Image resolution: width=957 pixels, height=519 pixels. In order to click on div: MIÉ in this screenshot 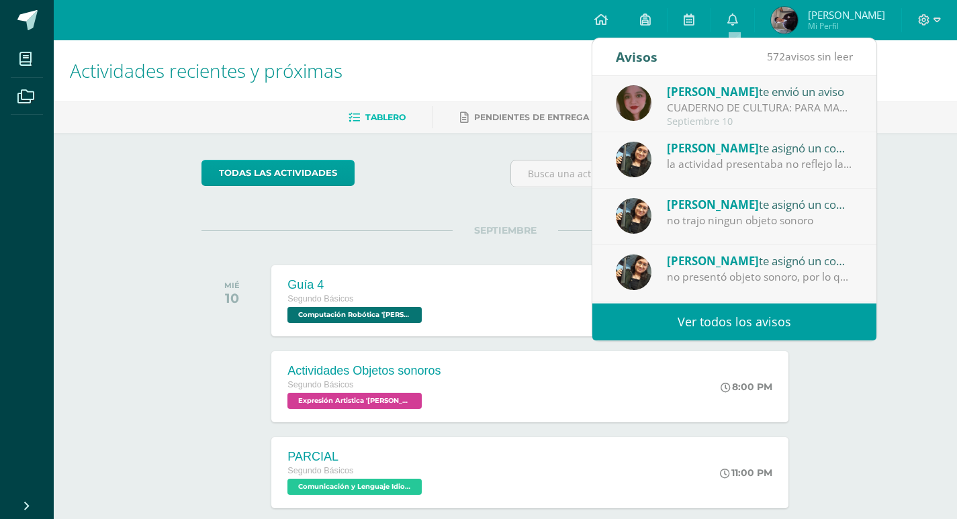, I will do `click(232, 285)`.